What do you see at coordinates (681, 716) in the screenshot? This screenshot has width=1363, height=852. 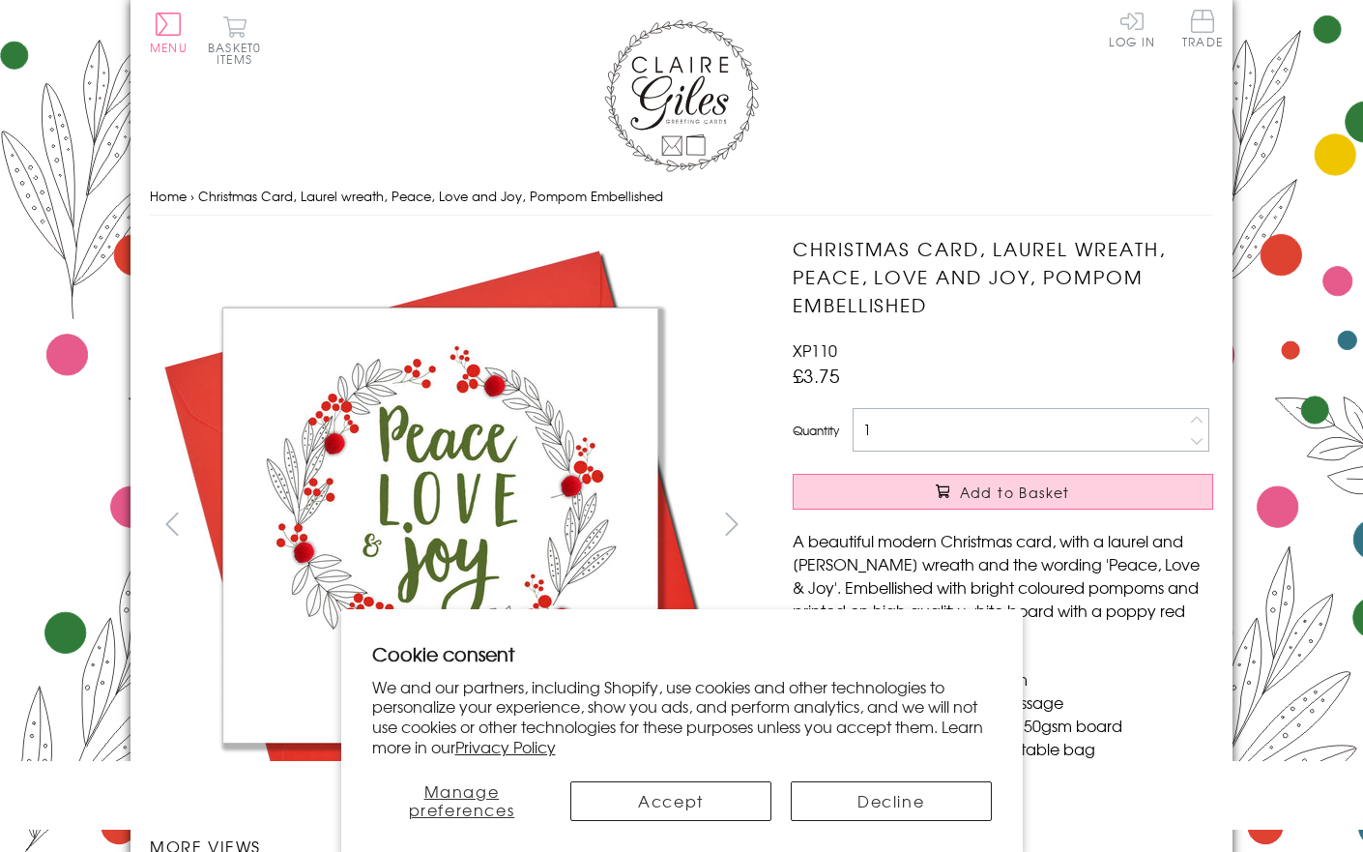 I see `p: We and our partners, including Shopify, use cookies and other technologies to personalize your ex...` at bounding box center [681, 716].